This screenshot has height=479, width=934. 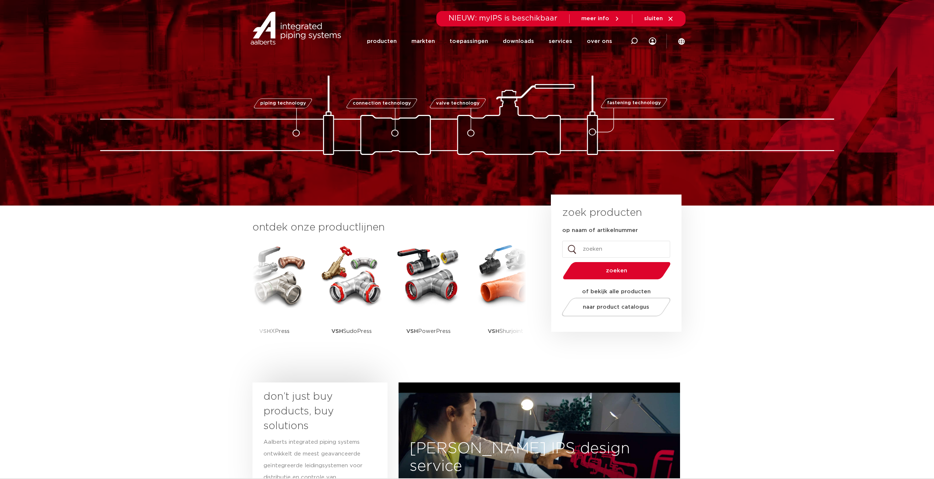 What do you see at coordinates (458, 103) in the screenshot?
I see `span: valve technology` at bounding box center [458, 103].